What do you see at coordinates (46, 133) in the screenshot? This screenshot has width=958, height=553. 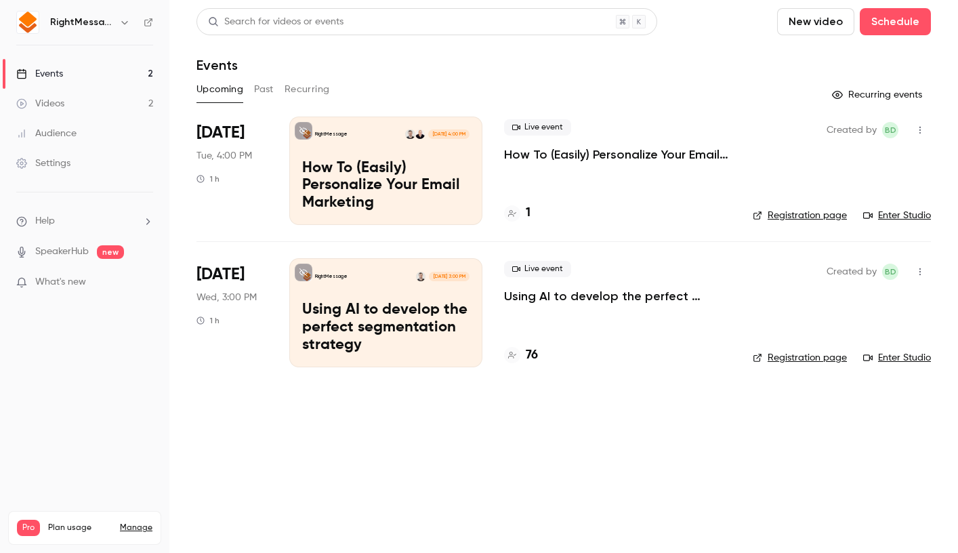 I see `div: Audience` at bounding box center [46, 133].